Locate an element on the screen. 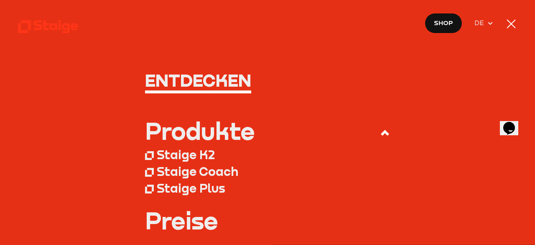 The width and height of the screenshot is (535, 245). a: Preise is located at coordinates (268, 220).